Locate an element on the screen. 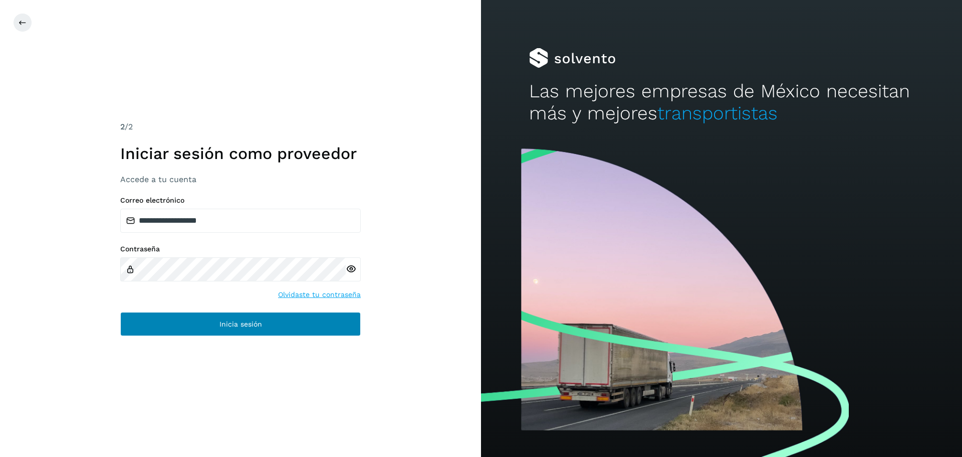  h3: Accede a tu cuenta is located at coordinates (241, 179).